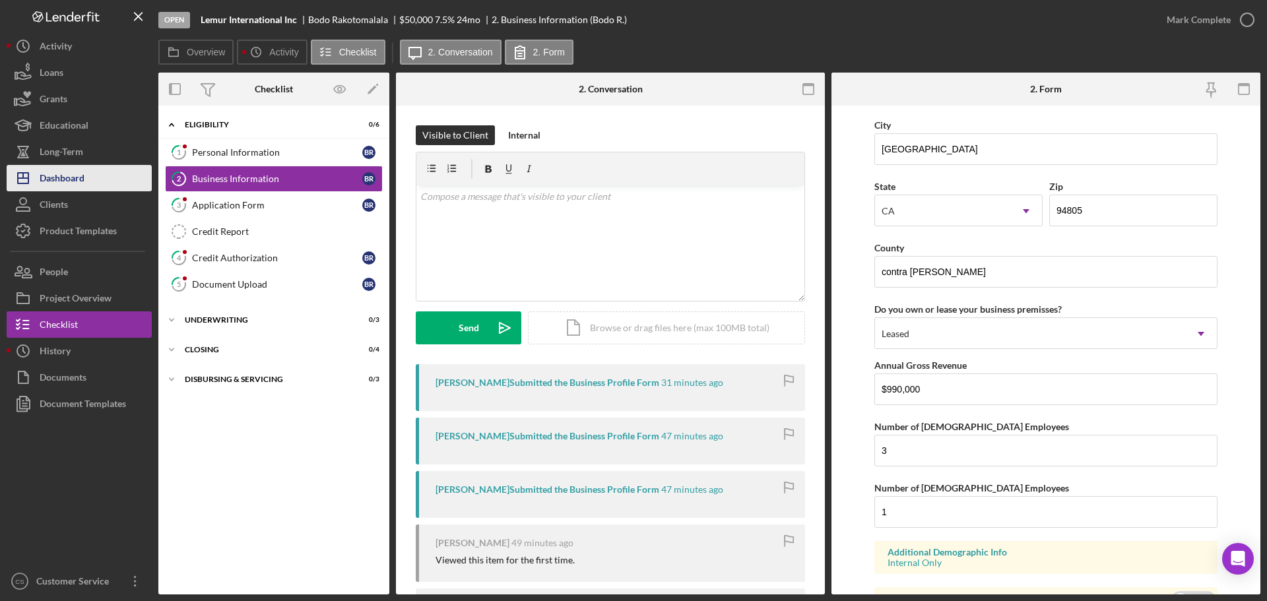  Describe the element at coordinates (277, 179) in the screenshot. I see `div: Business Information` at that location.